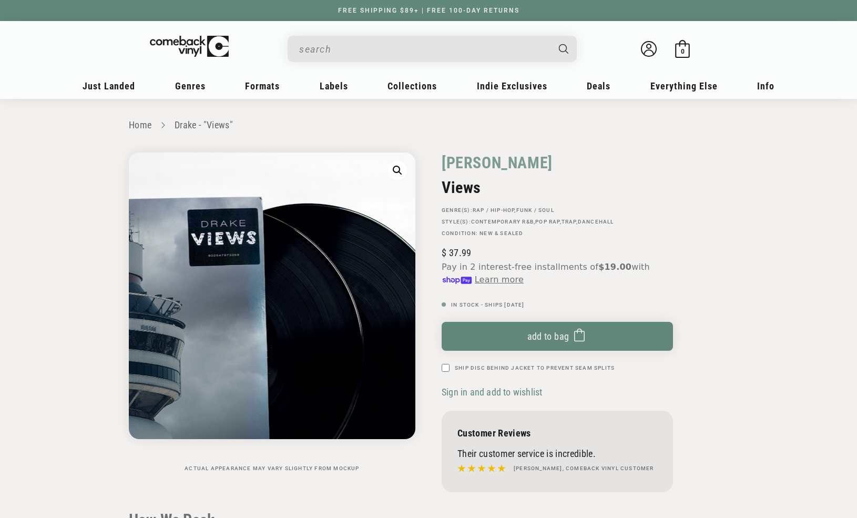  I want to click on span: Genres, so click(190, 86).